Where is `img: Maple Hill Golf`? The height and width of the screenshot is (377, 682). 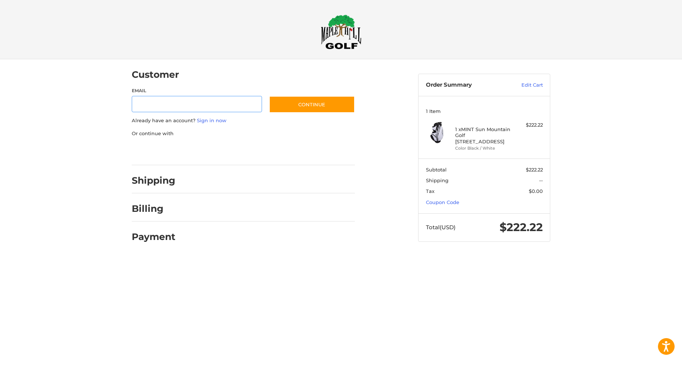
img: Maple Hill Golf is located at coordinates (341, 32).